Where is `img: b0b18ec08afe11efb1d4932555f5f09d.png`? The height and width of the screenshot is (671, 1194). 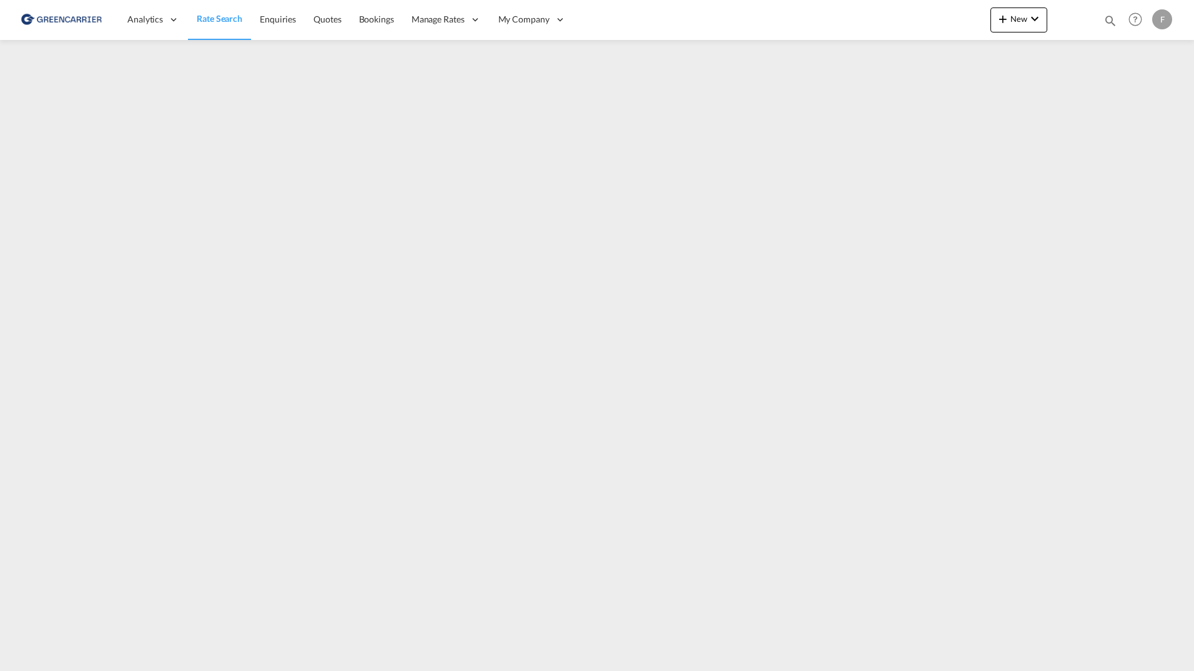 img: b0b18ec08afe11efb1d4932555f5f09d.png is located at coordinates (61, 19).